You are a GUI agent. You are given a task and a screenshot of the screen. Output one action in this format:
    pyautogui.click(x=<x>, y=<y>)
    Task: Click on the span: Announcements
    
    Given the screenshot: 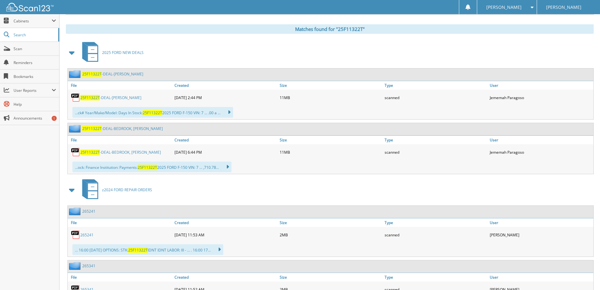 What is the action you would take?
    pyautogui.click(x=35, y=118)
    